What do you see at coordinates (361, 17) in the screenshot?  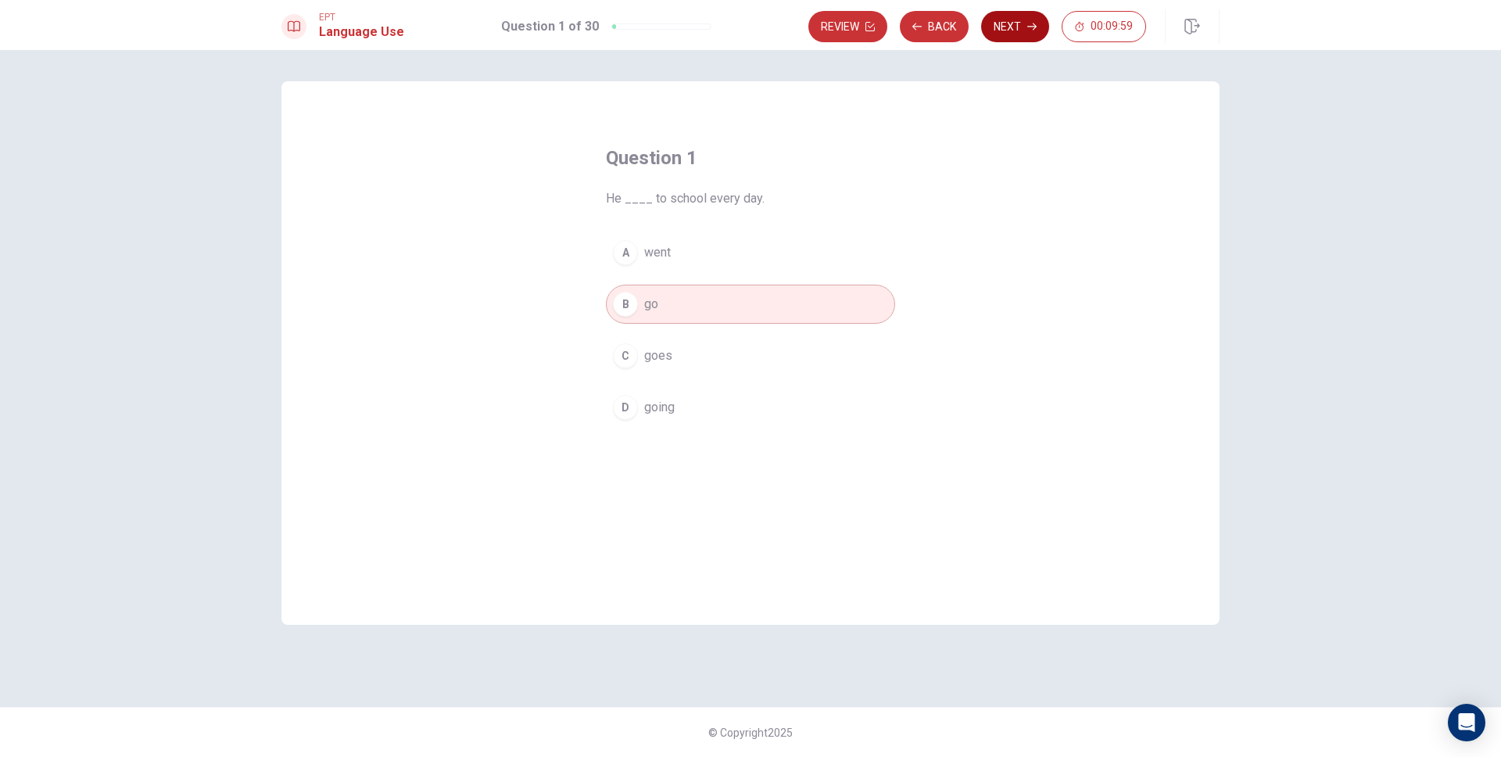 I see `span: EPT` at bounding box center [361, 17].